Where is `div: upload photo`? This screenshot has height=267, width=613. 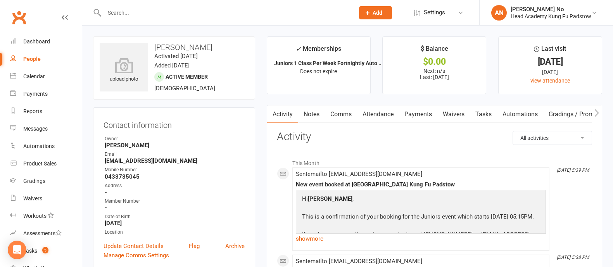
div: upload photo is located at coordinates (124, 71).